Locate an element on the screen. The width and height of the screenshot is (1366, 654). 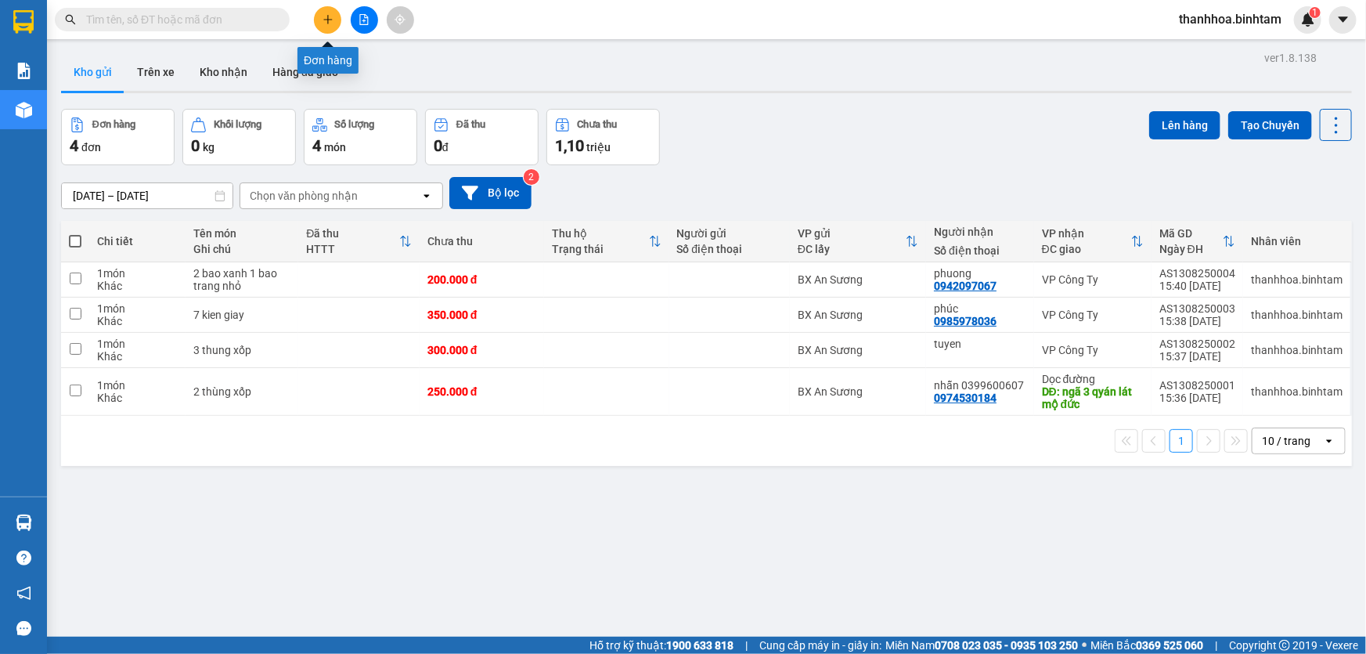
button: file-add is located at coordinates (364, 20).